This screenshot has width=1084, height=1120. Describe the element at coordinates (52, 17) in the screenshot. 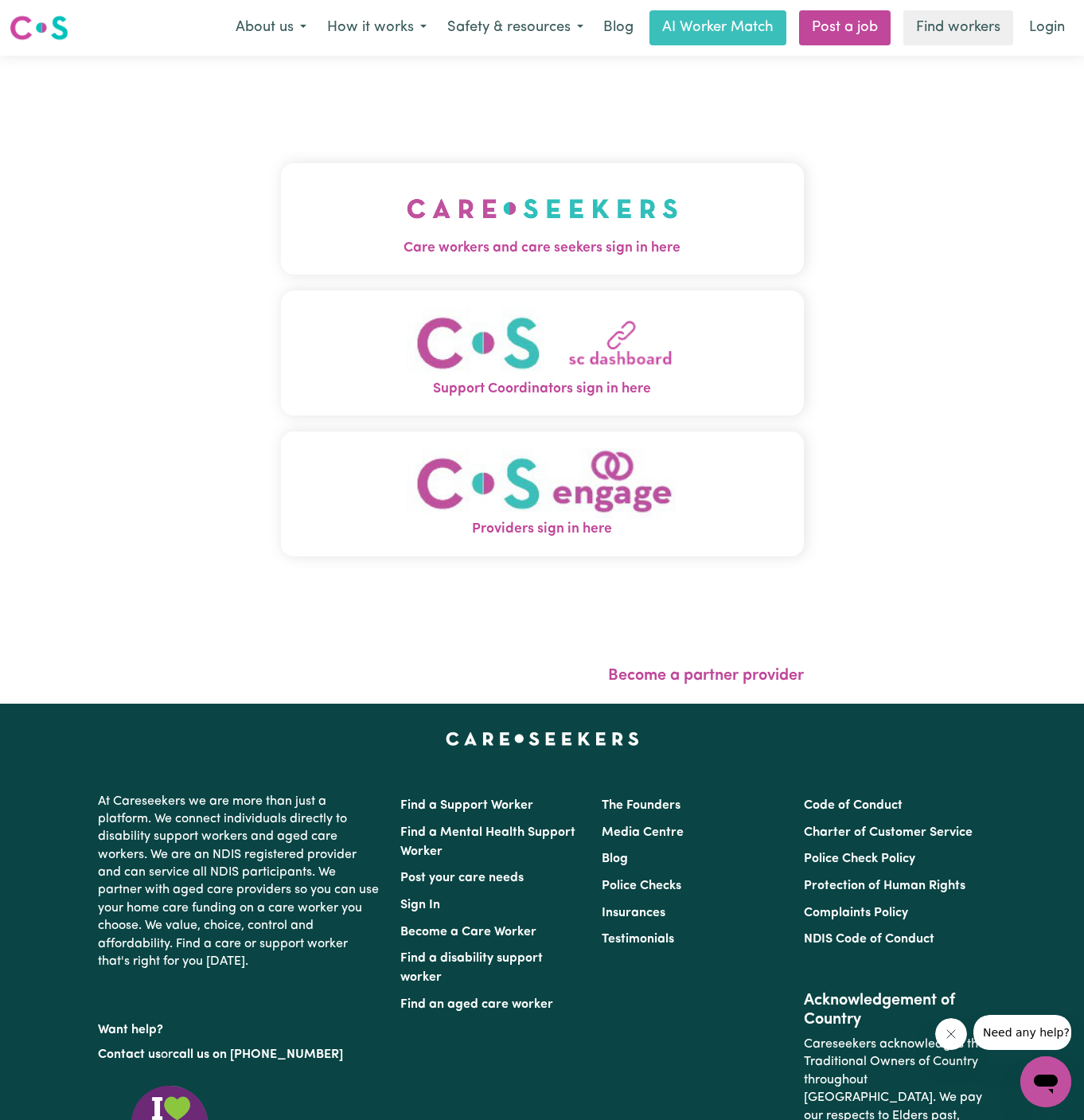

I see `span: Need any help?` at that location.